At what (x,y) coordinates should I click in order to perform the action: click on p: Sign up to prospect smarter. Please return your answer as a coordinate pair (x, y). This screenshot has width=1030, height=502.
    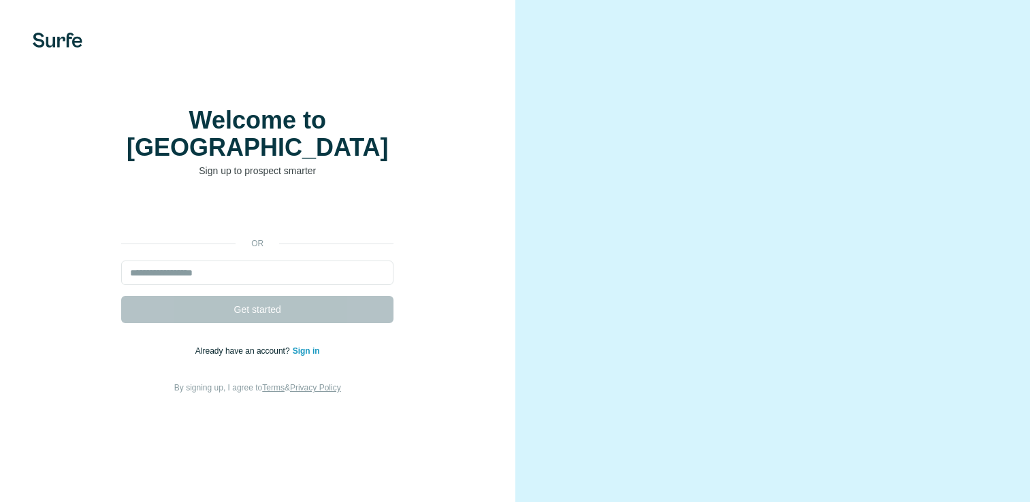
    Looking at the image, I should click on (257, 171).